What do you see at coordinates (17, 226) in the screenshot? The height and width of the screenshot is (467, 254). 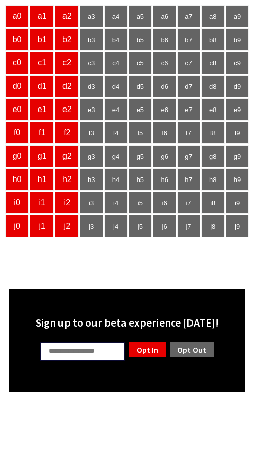 I see `td: j0` at bounding box center [17, 226].